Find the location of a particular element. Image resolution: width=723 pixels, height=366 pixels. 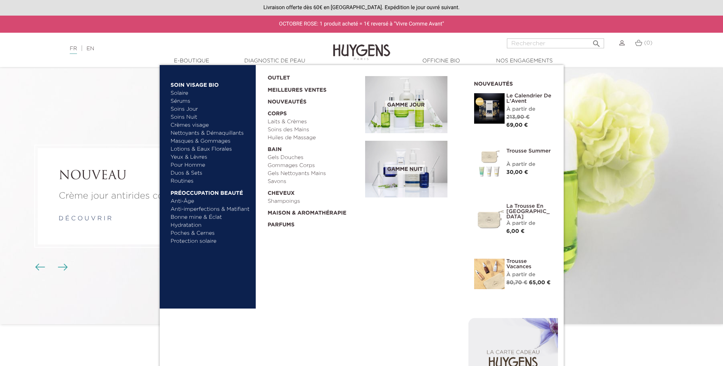

a: Bonne mine & Éclat is located at coordinates (210, 218).